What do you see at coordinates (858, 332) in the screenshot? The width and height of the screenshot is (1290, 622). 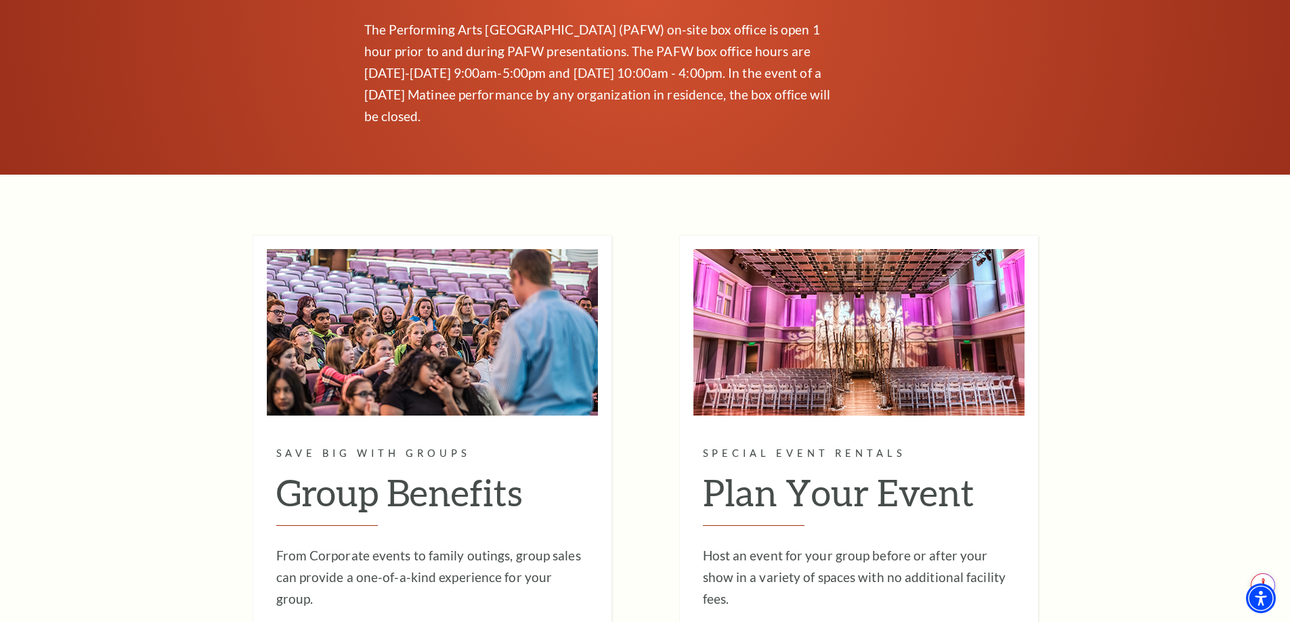 I see `img: Special Event Rentals` at bounding box center [858, 332].